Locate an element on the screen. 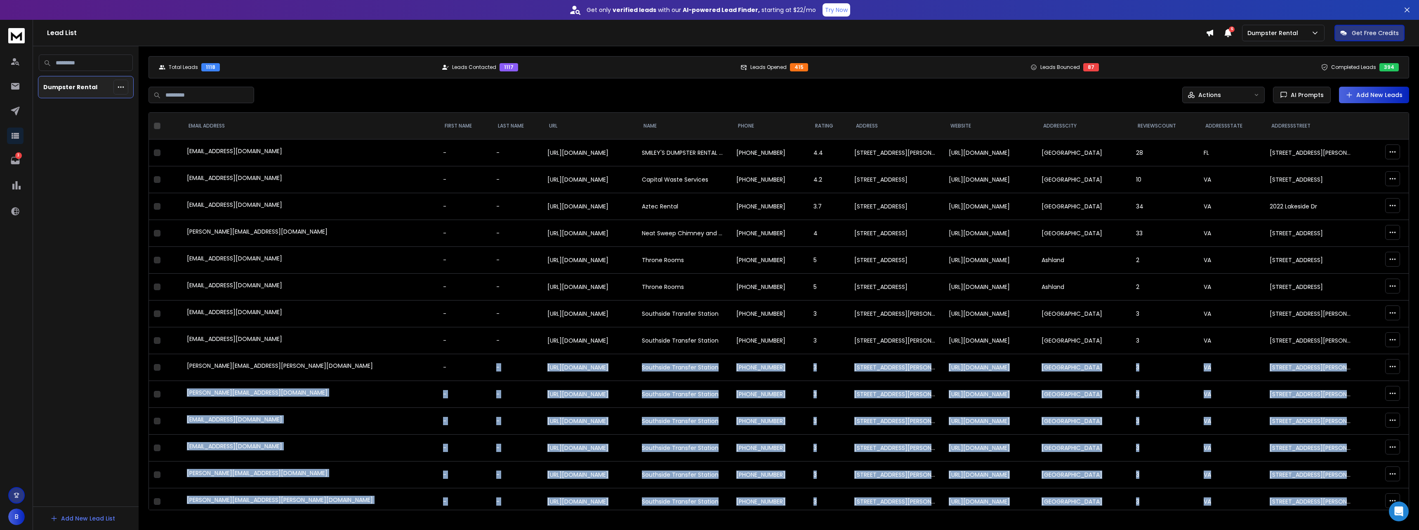  td: 28 is located at coordinates (1165, 153).